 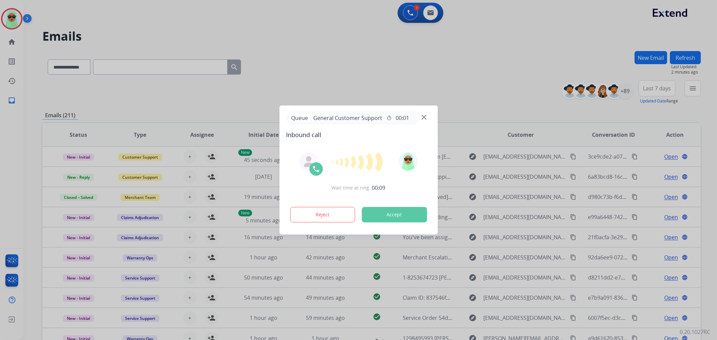 What do you see at coordinates (394, 215) in the screenshot?
I see `button: Accept` at bounding box center [394, 215].